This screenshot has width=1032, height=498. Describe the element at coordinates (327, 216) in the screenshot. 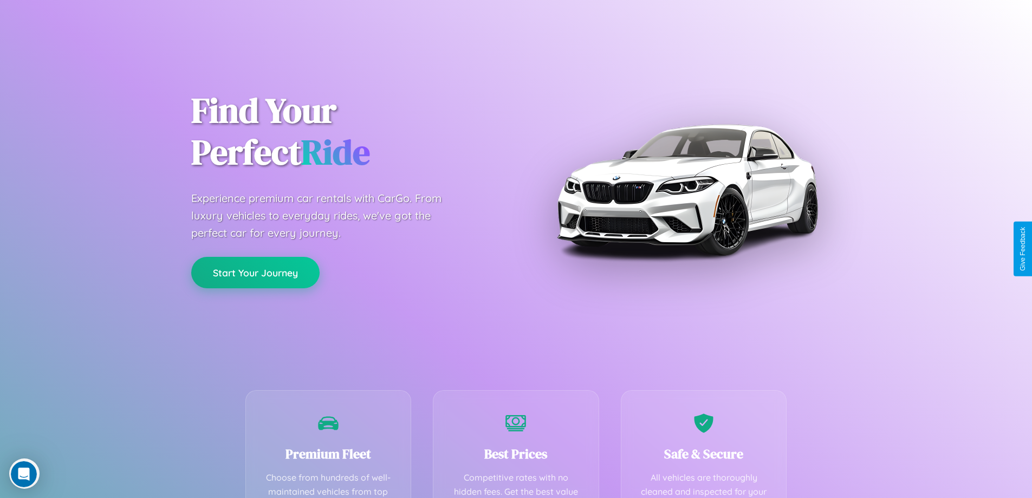

I see `p: Experience premium car rentals with CarGo. From luxury vehicles to everyday rides, we've got the ...` at that location.